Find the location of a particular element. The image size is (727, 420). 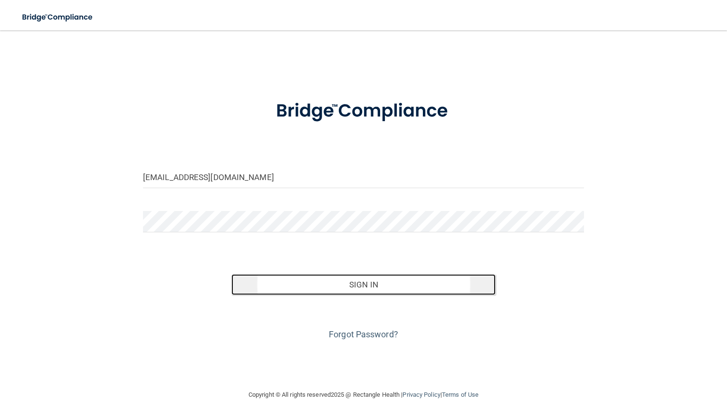

button: Sign In is located at coordinates (364, 285).